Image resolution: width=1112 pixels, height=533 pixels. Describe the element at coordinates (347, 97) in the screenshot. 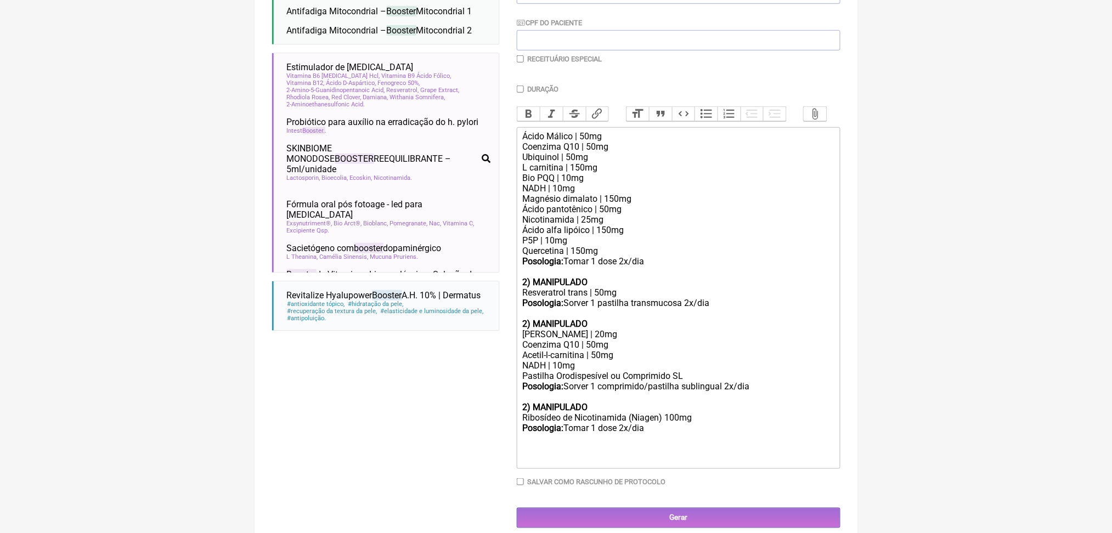

I see `span: Red Clover` at that location.